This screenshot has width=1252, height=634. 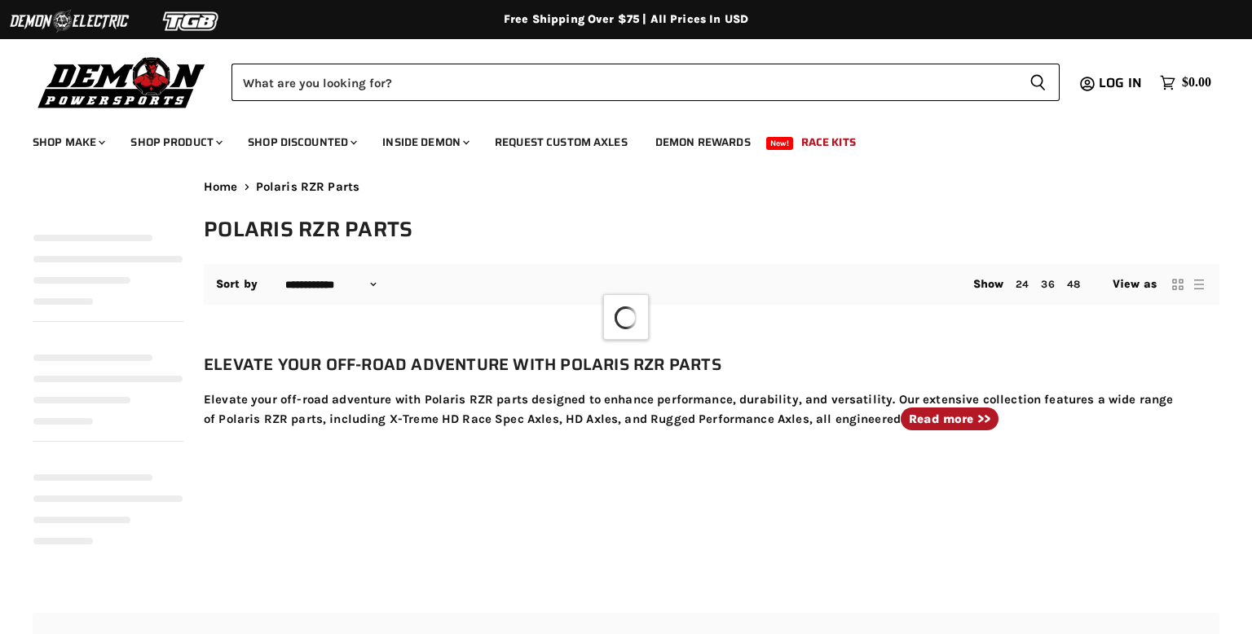 I want to click on a: Request Custom Axles, so click(x=561, y=142).